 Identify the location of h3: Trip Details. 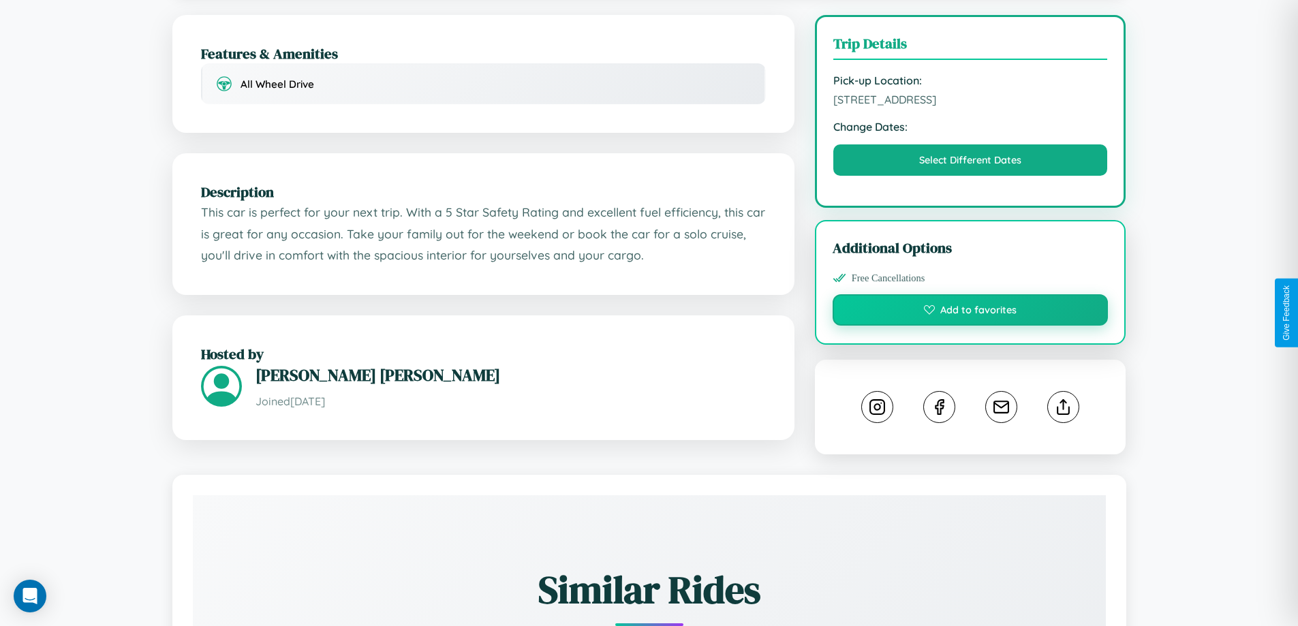
(970, 46).